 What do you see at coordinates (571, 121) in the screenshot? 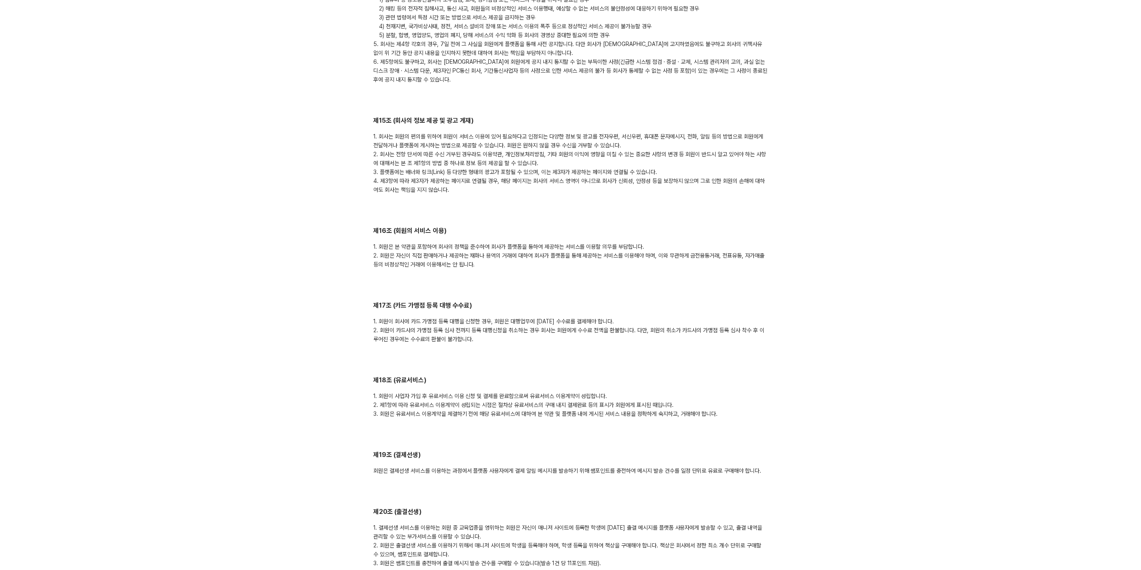
I see `h2: 제15조 (회사의 정보 제공 및 광고 게재)` at bounding box center [571, 121].